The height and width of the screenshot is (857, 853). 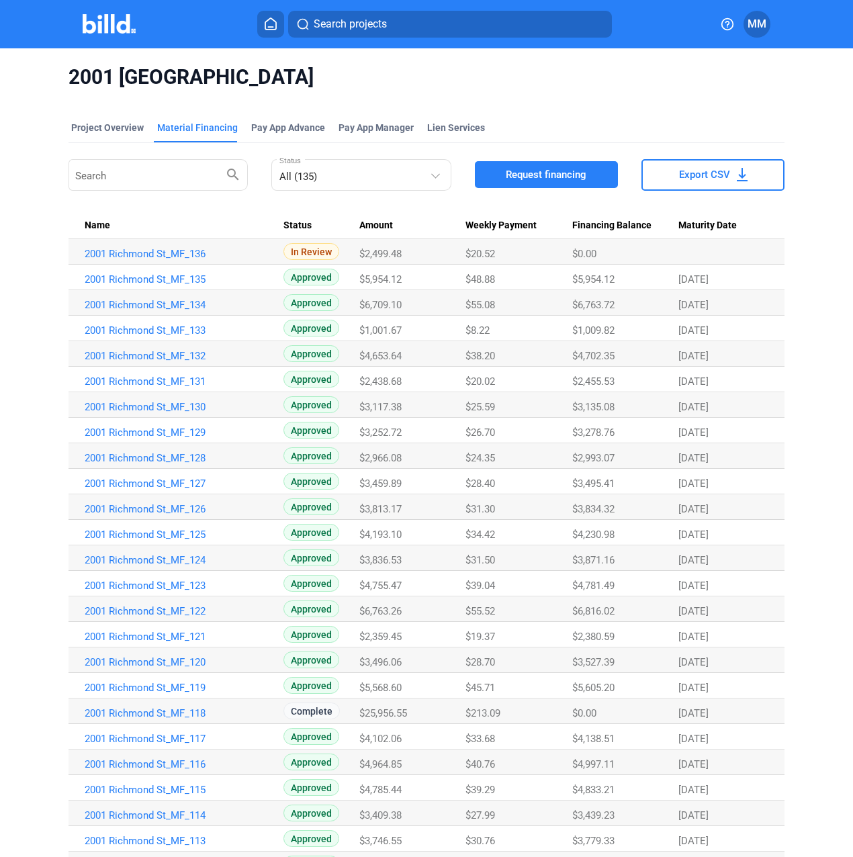 I want to click on span: $4,833.21, so click(x=593, y=790).